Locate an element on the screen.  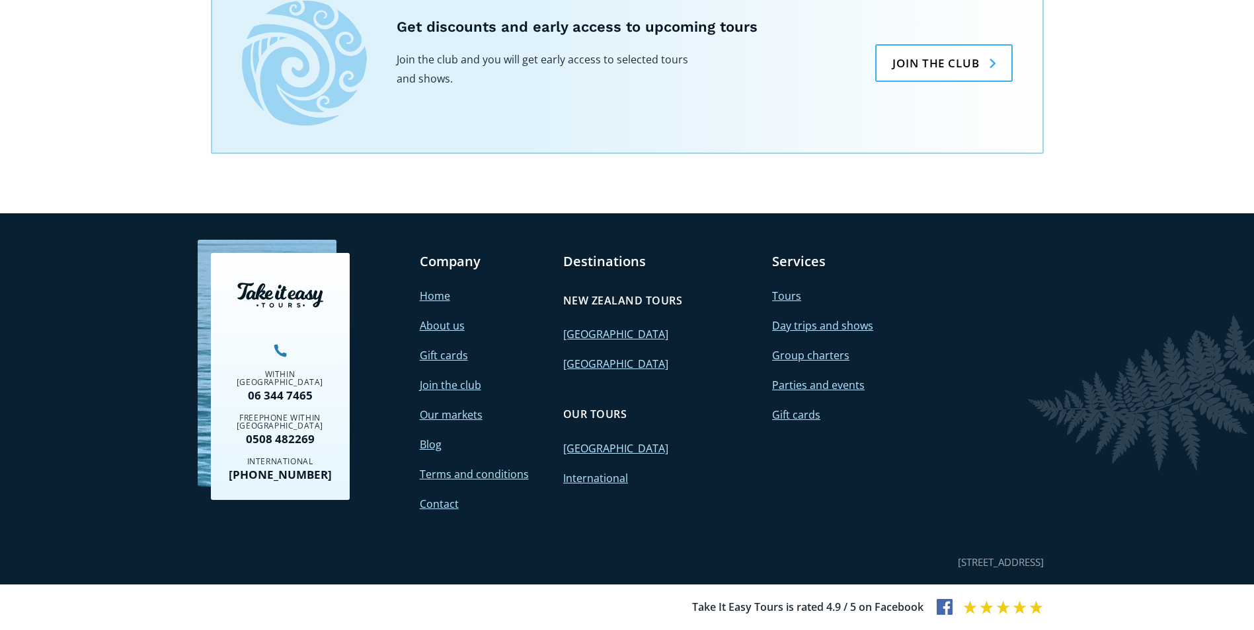
h3: Services is located at coordinates (798, 262).